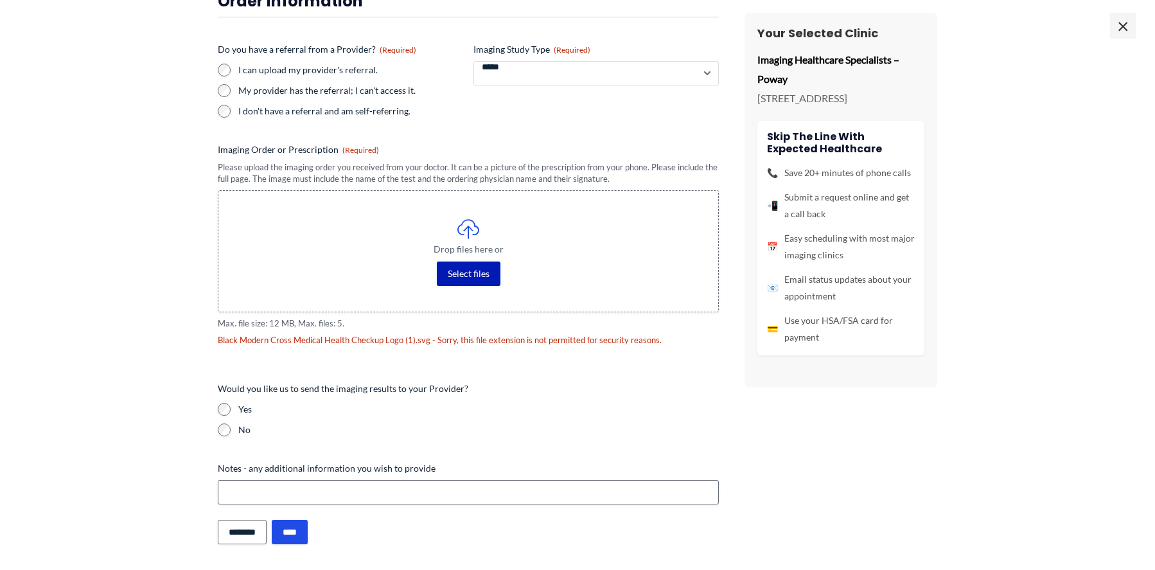  Describe the element at coordinates (468, 468) in the screenshot. I see `label: Notes - any additional information you wish to provide` at that location.